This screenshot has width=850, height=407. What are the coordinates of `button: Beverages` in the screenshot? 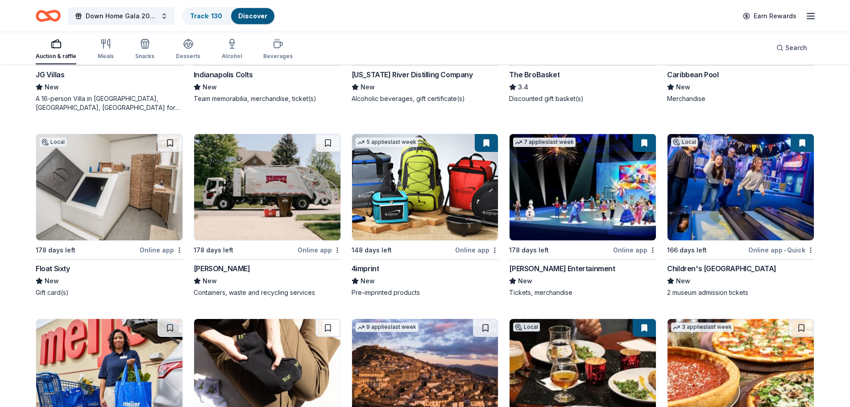 It's located at (278, 50).